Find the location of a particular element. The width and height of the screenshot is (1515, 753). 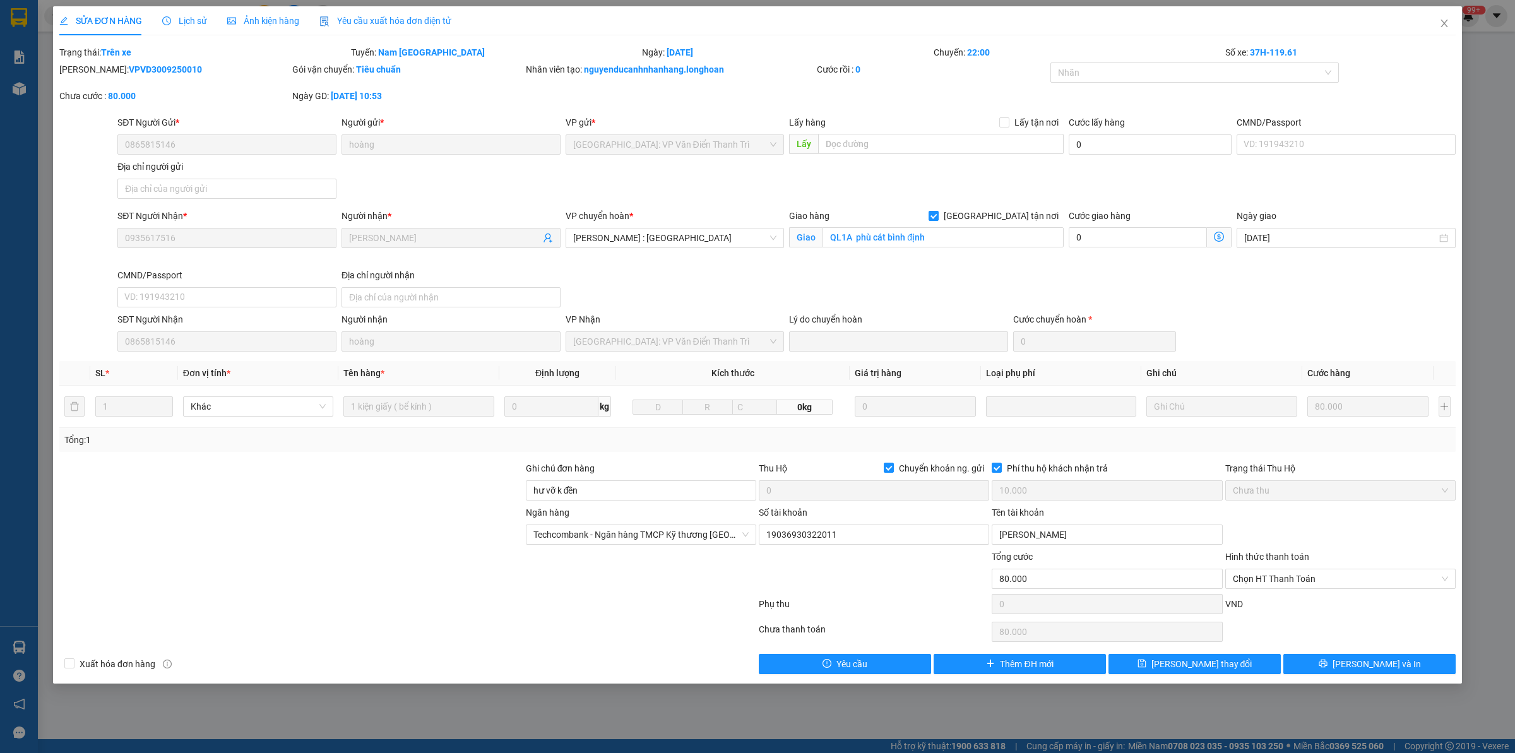

span: info-circle is located at coordinates (167, 664).